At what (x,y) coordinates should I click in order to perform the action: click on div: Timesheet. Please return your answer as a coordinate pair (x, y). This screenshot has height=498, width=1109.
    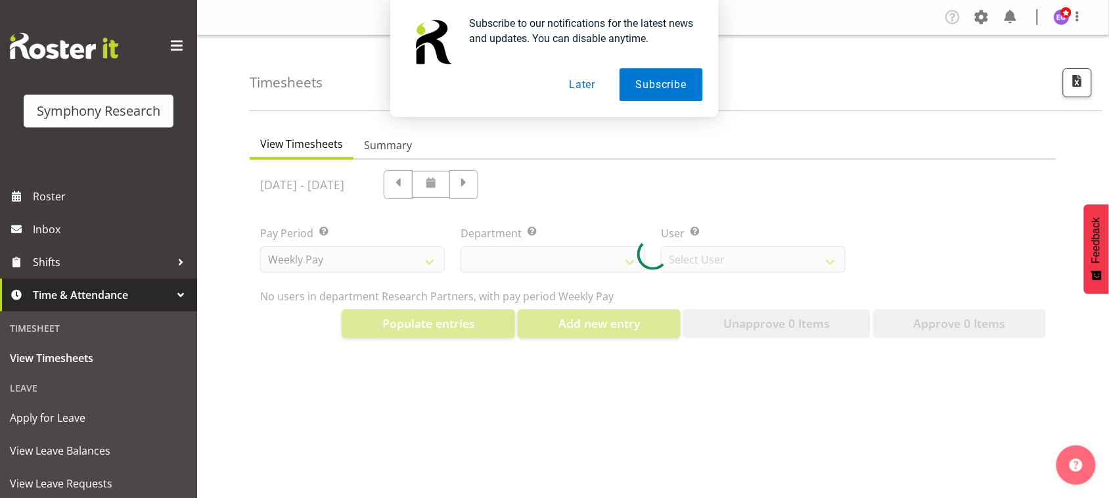
    Looking at the image, I should click on (99, 328).